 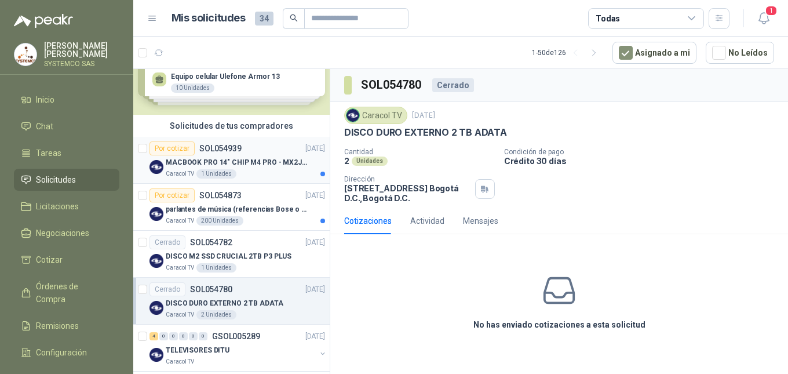 What do you see at coordinates (559, 325) in the screenshot?
I see `h3: No has enviado cotizaciones a esta solicitud` at bounding box center [559, 325].